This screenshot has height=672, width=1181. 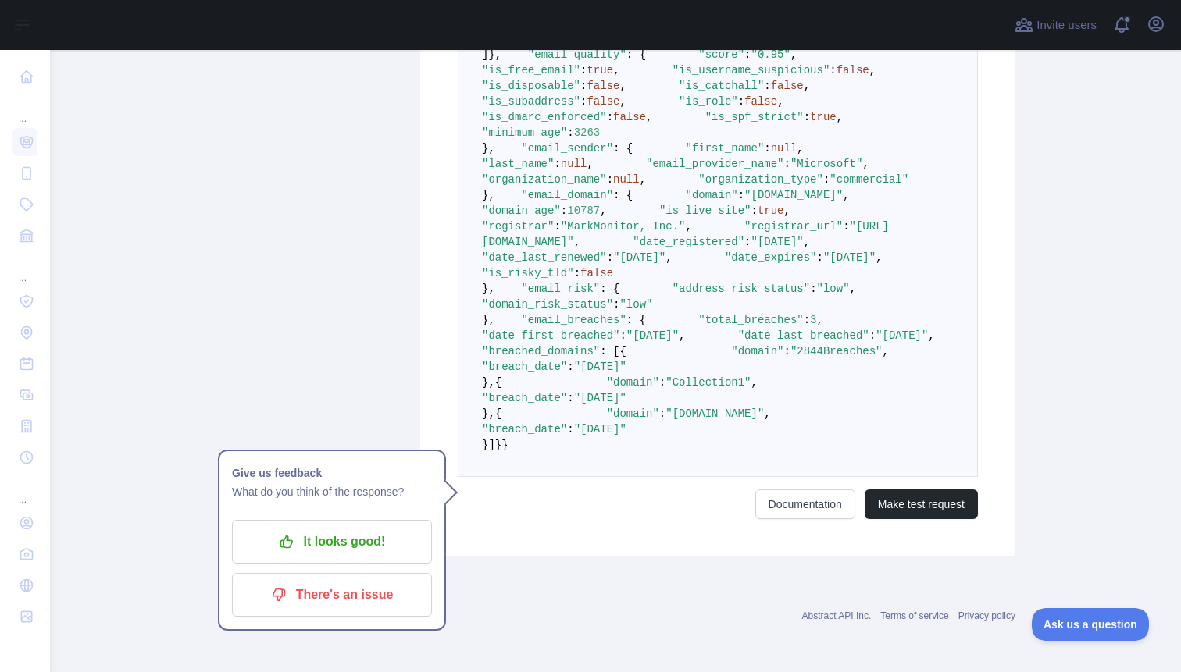 I want to click on span: true, so click(x=600, y=70).